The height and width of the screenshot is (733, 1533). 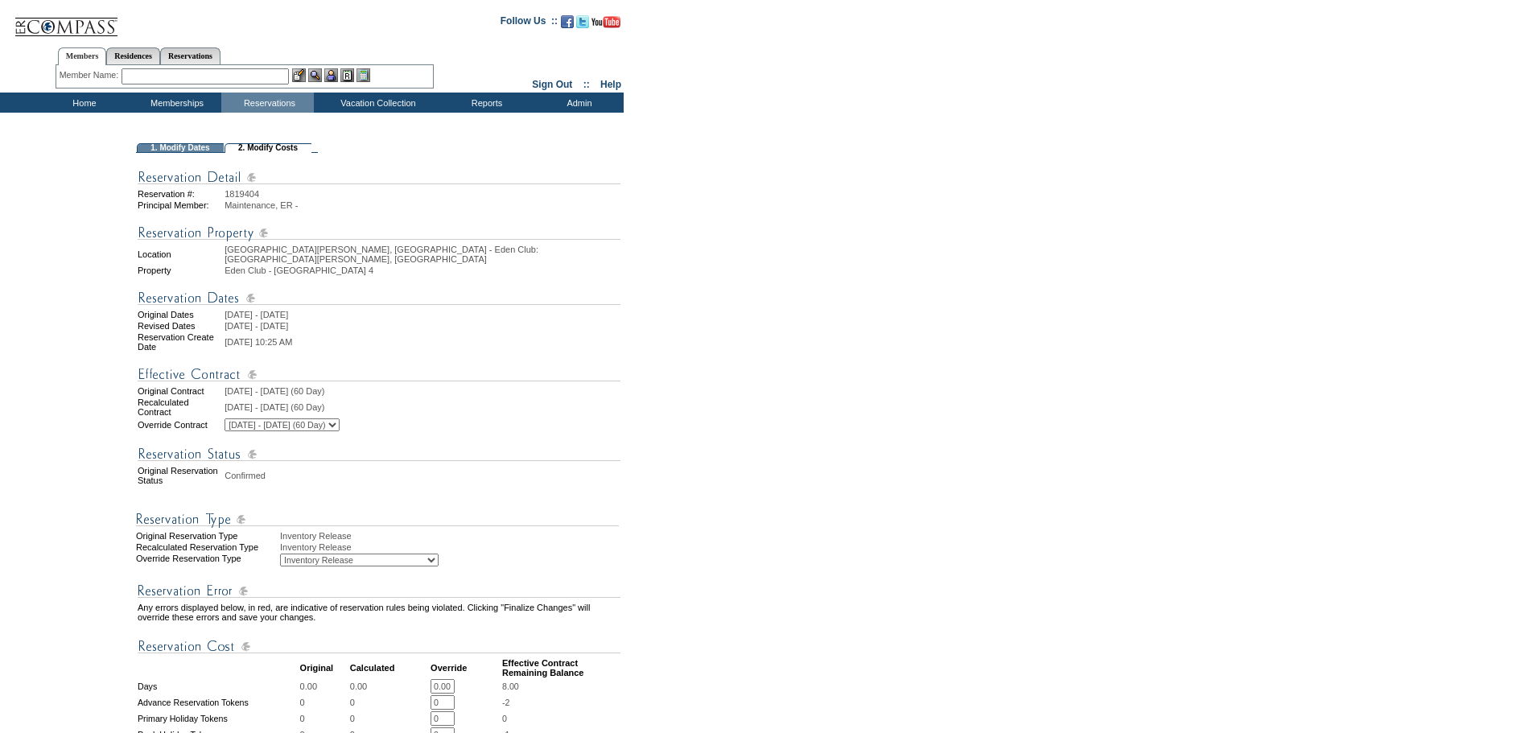 What do you see at coordinates (324, 668) in the screenshot?
I see `td: Original` at bounding box center [324, 668].